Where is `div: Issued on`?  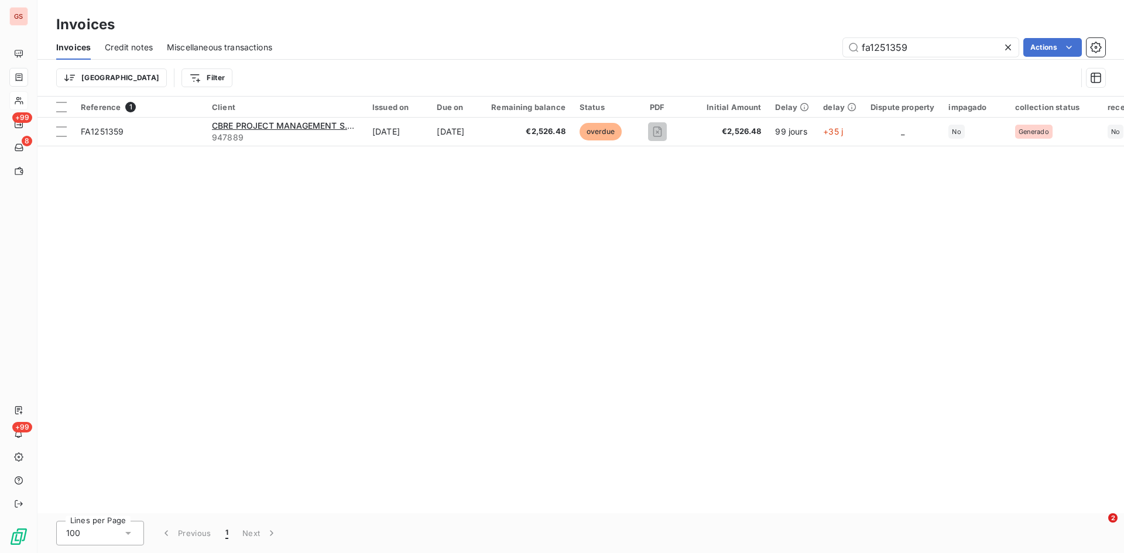
div: Issued on is located at coordinates (398, 107).